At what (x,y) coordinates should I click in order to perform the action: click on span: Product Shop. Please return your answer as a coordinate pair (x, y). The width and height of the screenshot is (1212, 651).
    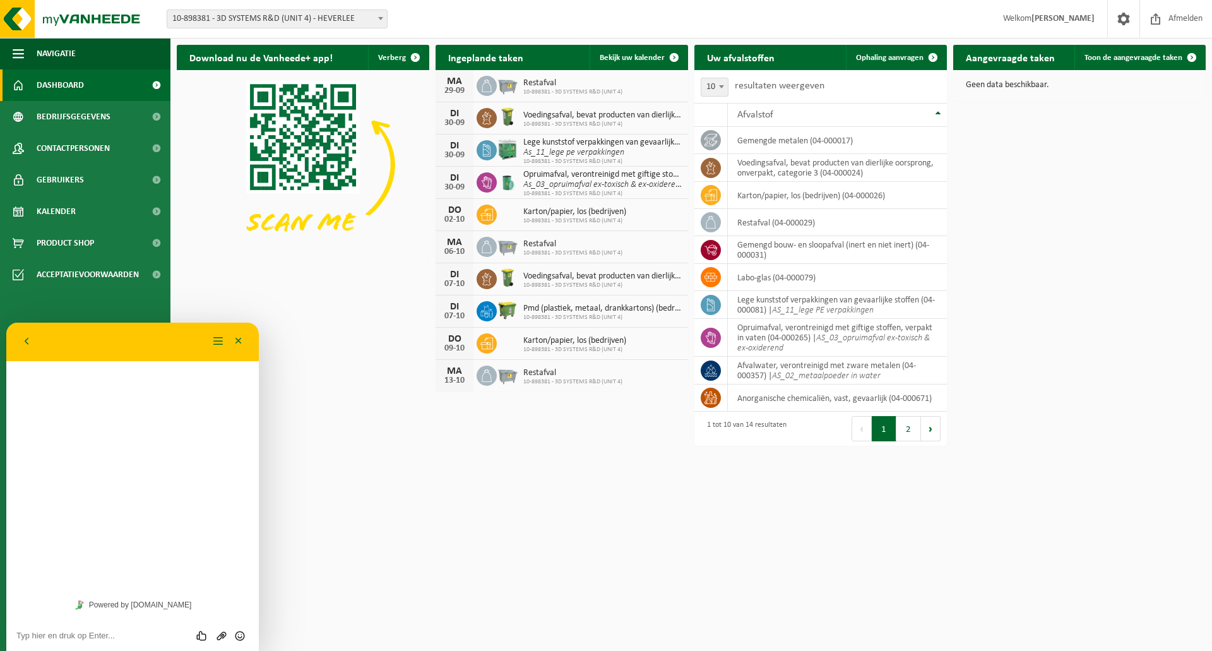
    Looking at the image, I should click on (65, 243).